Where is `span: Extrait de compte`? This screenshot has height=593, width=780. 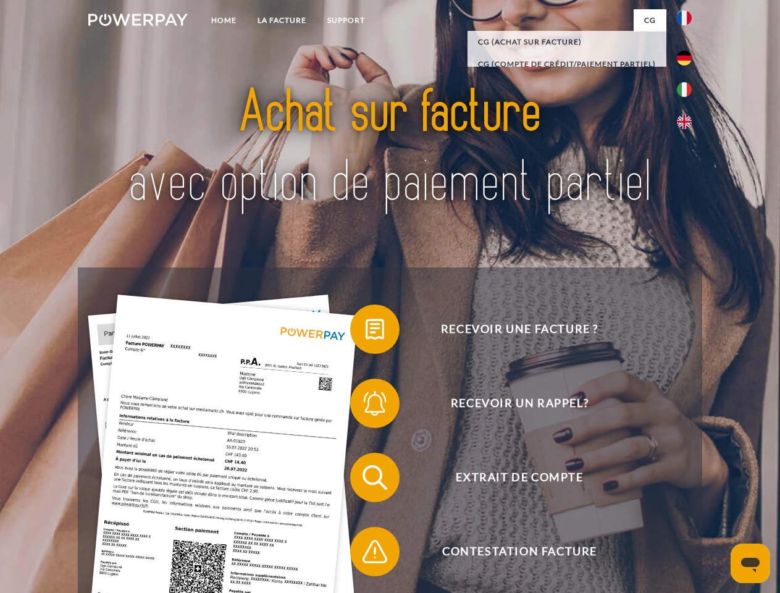
span: Extrait de compte is located at coordinates (519, 477).